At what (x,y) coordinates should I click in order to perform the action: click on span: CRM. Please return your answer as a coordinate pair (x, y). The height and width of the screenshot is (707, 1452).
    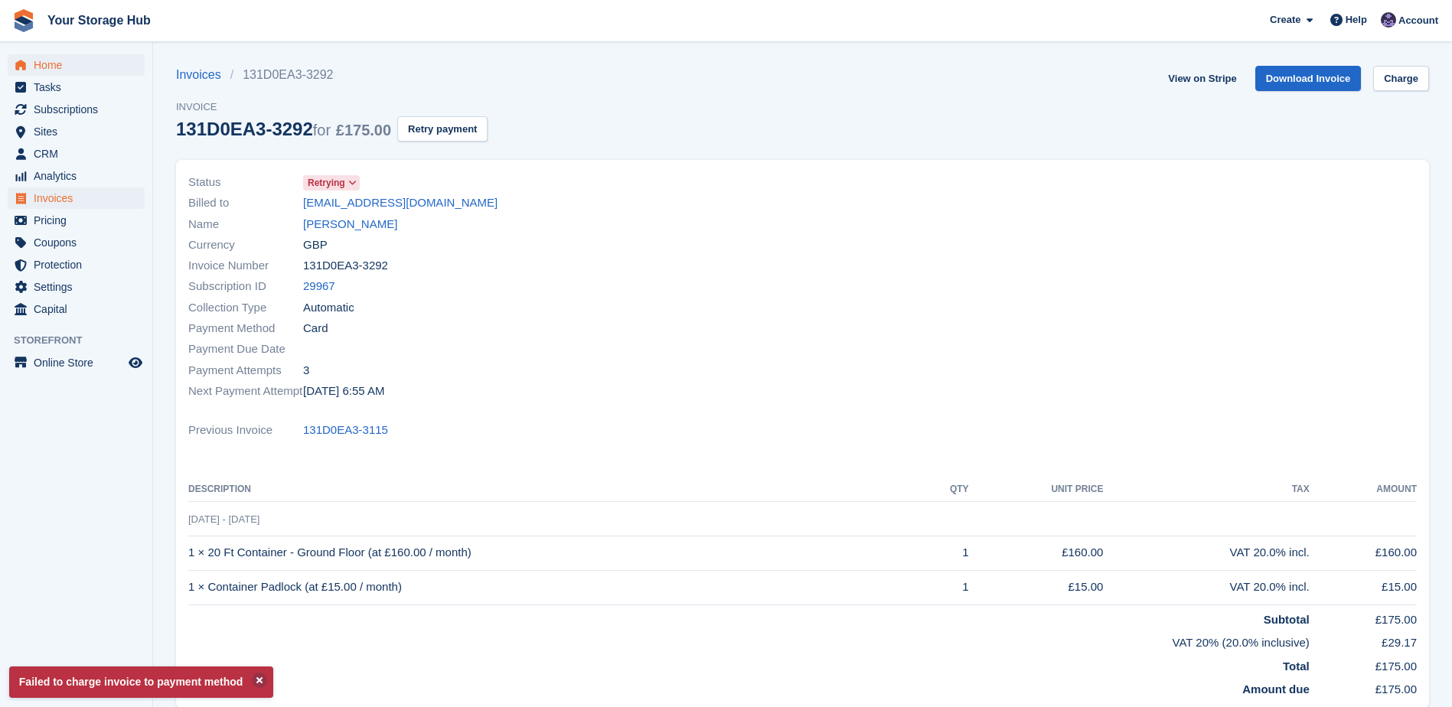
    Looking at the image, I should click on (80, 154).